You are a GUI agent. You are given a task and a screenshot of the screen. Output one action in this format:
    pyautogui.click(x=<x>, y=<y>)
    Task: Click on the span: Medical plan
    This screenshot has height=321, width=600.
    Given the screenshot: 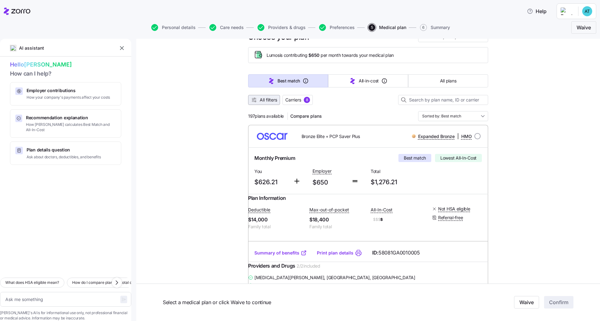 What is the action you would take?
    pyautogui.click(x=392, y=27)
    